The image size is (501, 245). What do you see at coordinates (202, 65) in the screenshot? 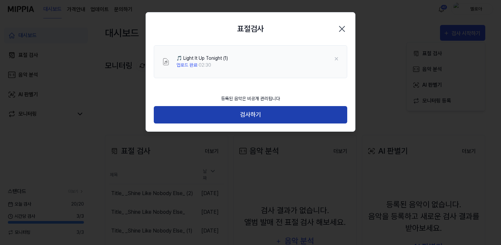
I see `div: · 02:30` at bounding box center [202, 65].